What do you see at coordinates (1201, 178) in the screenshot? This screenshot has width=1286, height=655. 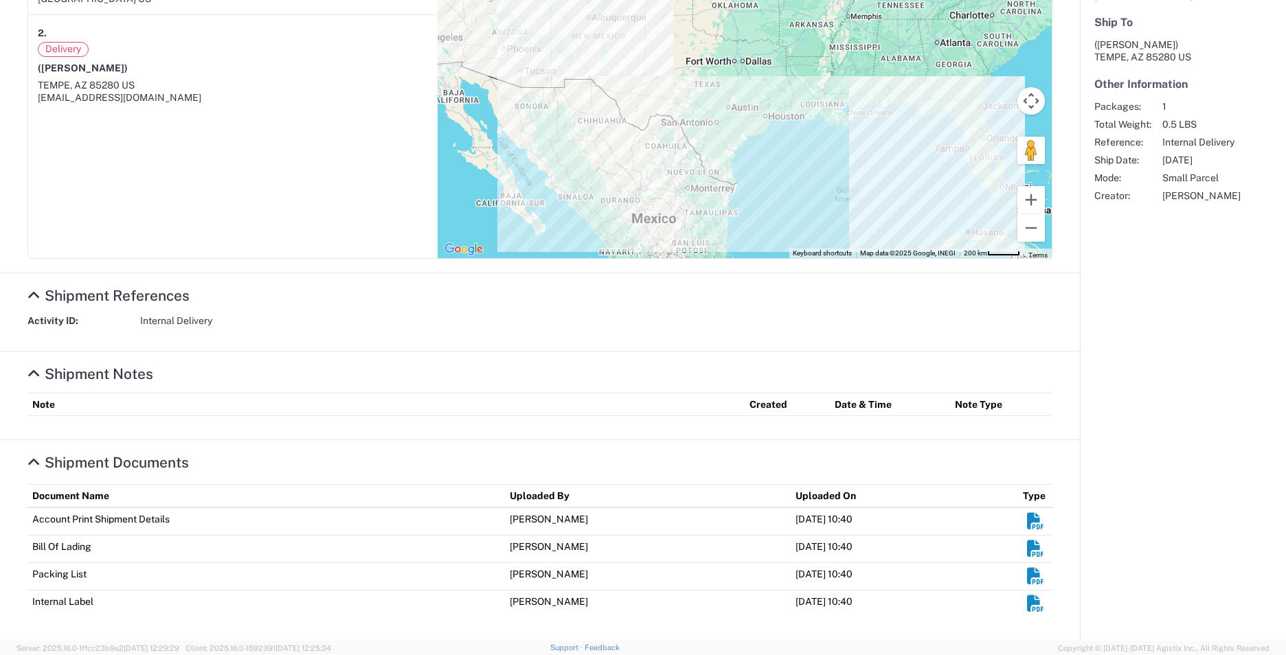 I see `span: Small Parcel` at bounding box center [1201, 178].